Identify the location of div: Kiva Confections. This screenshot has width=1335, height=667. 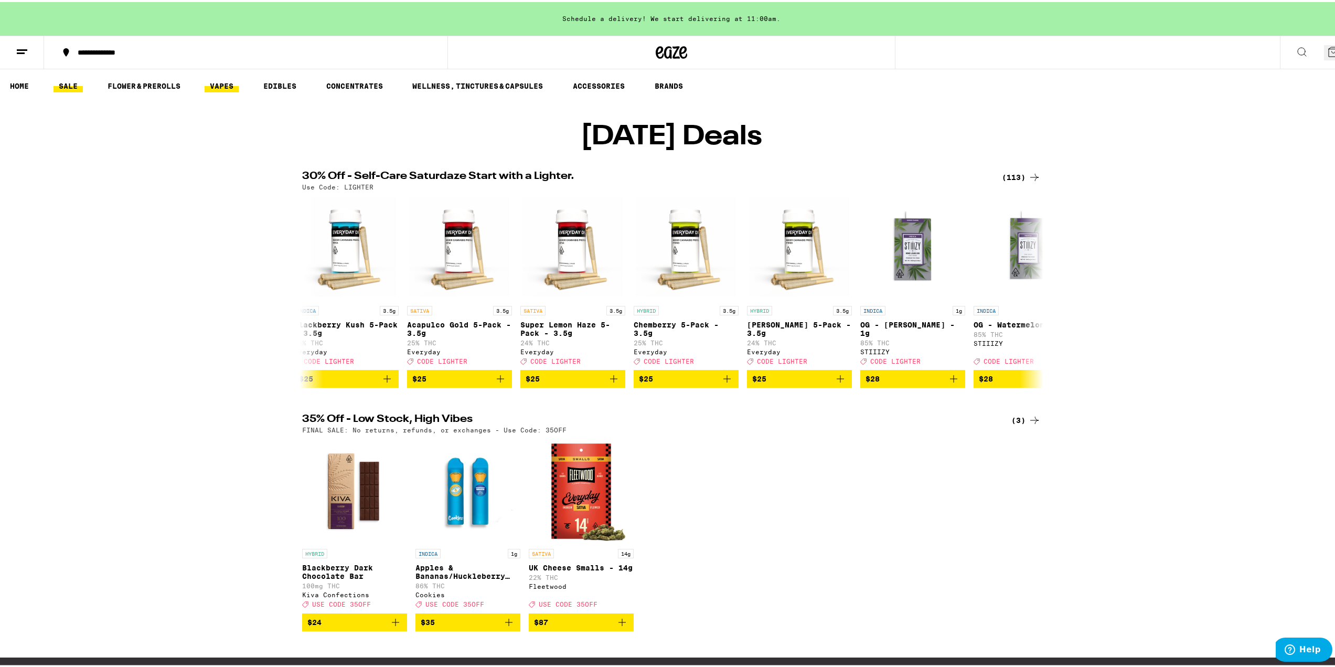
(355, 592).